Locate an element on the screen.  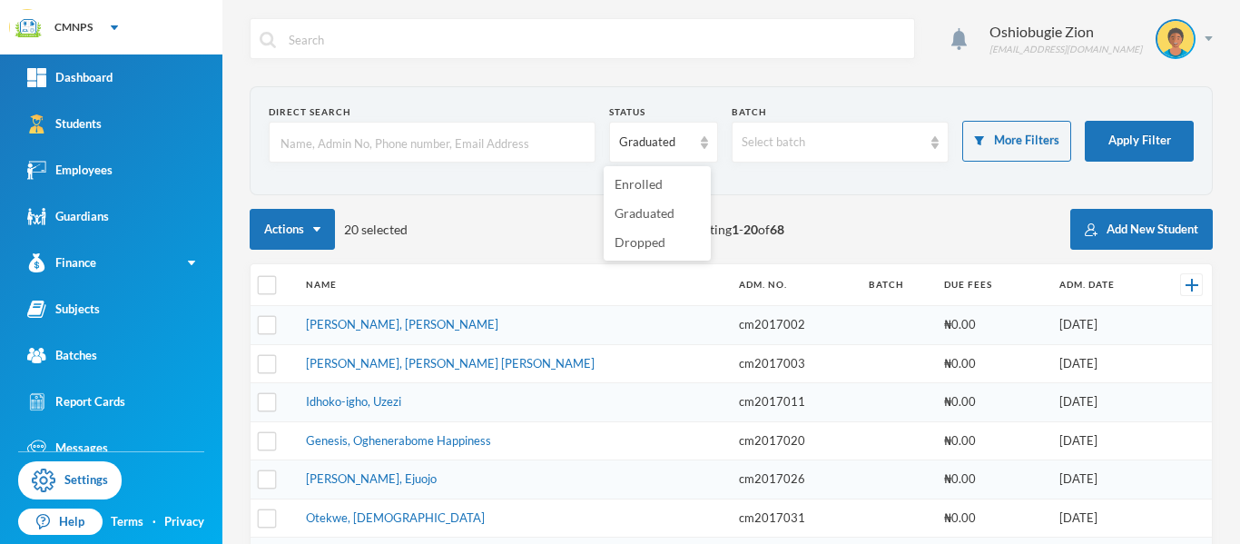
button: Actions is located at coordinates (292, 229).